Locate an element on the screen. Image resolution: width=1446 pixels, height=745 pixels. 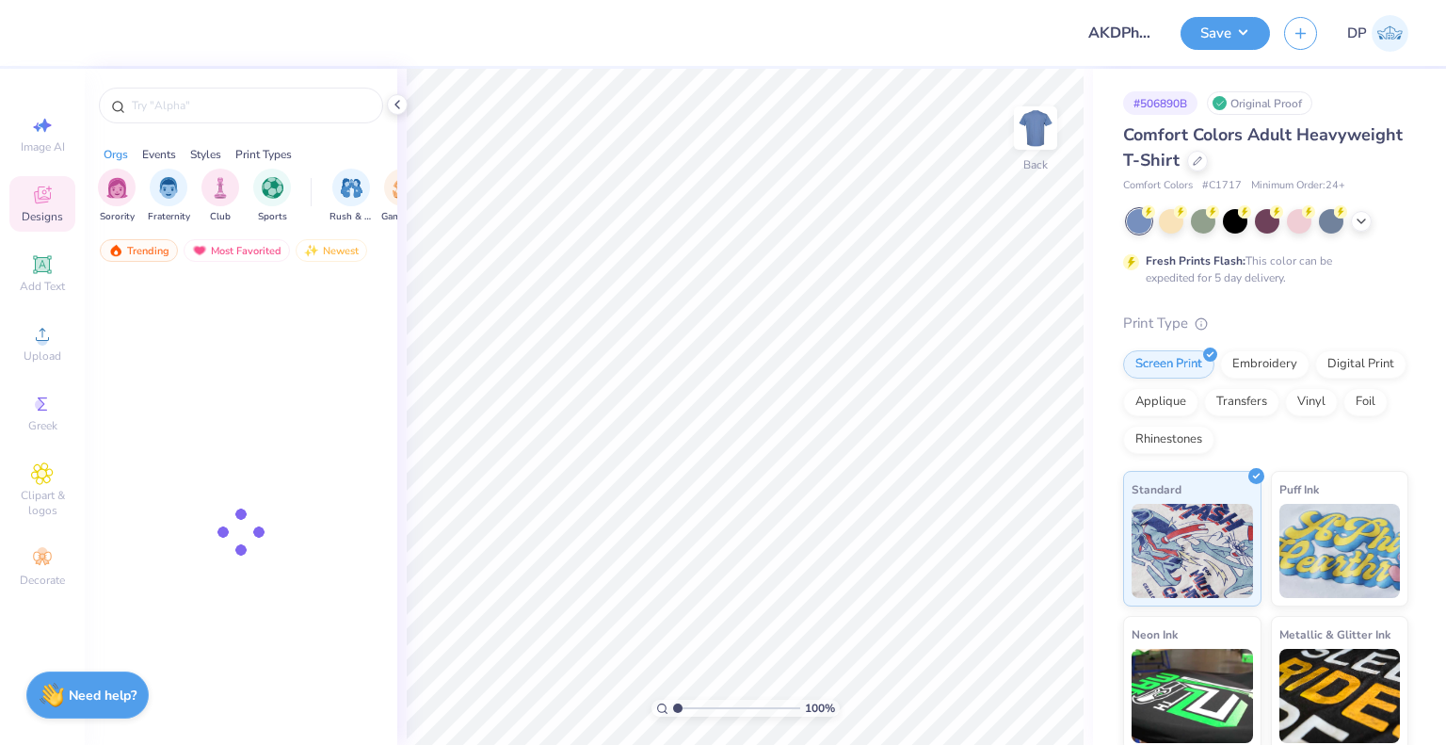
div: Orgs is located at coordinates (116, 154).